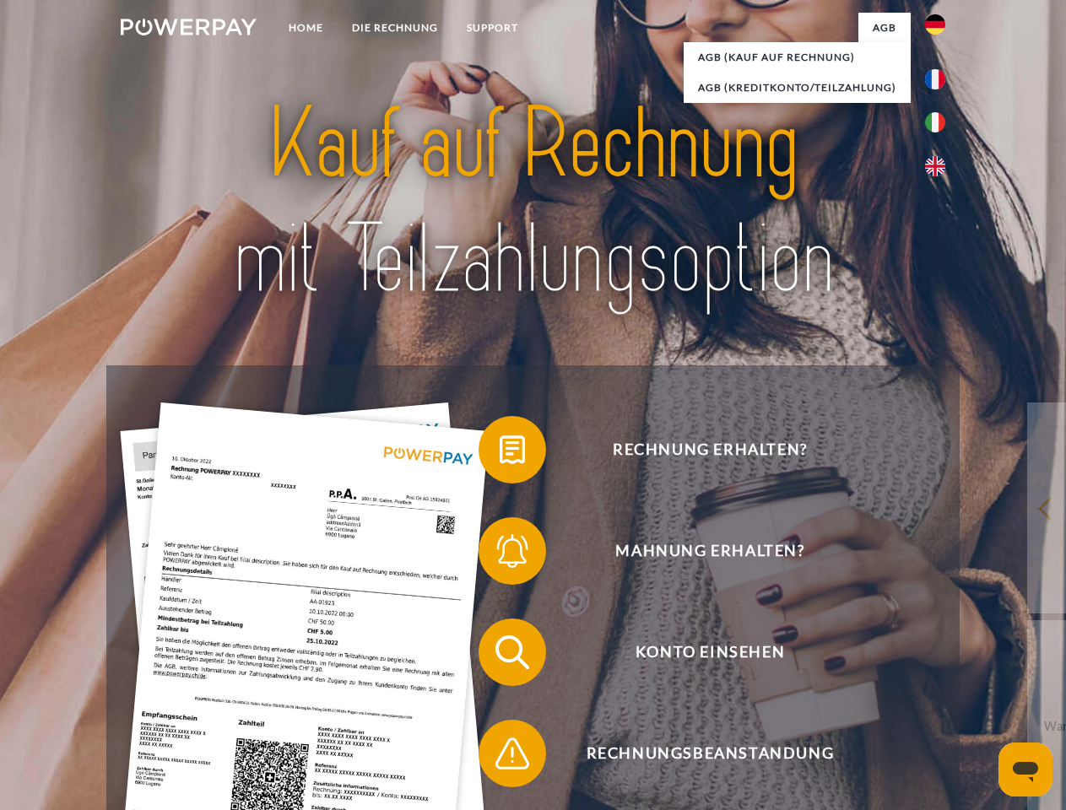  I want to click on span: Mahnung erhalten?, so click(710, 551).